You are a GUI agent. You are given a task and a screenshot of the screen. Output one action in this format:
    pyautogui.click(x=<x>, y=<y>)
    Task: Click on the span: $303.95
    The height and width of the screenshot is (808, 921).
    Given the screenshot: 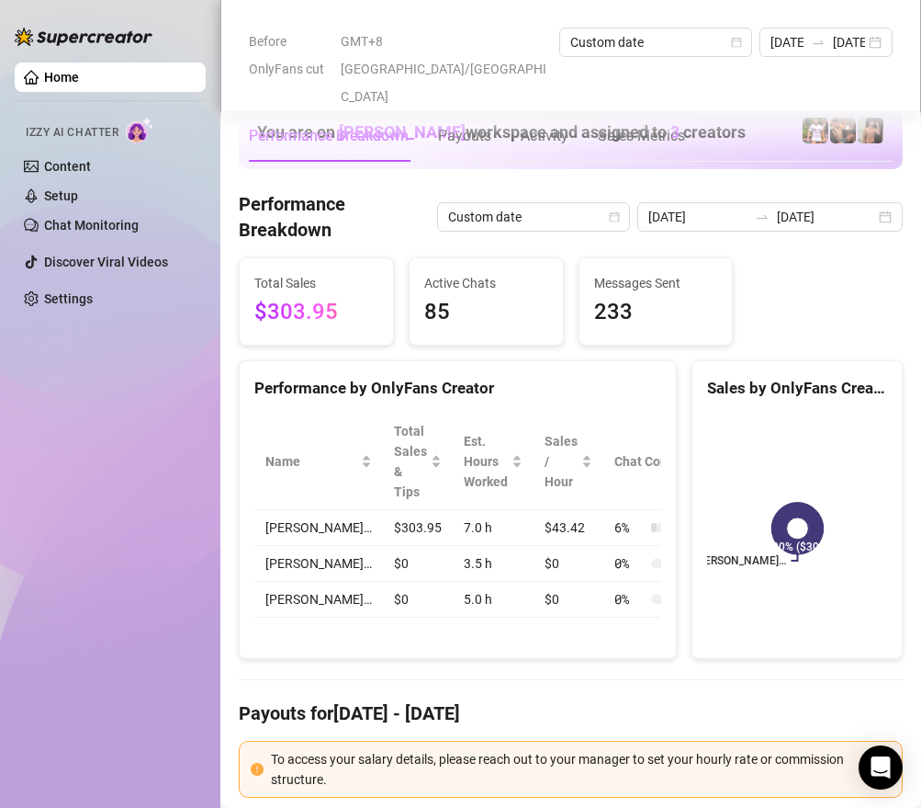 What is the action you would take?
    pyautogui.click(x=316, y=312)
    